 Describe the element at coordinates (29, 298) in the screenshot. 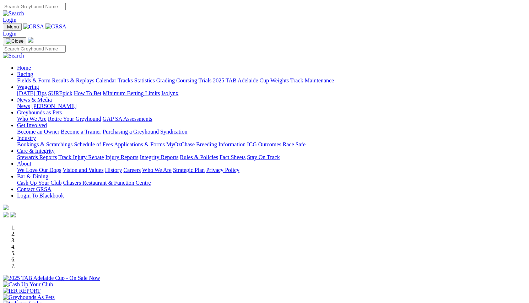

I see `img: Greyhounds As Pets` at that location.